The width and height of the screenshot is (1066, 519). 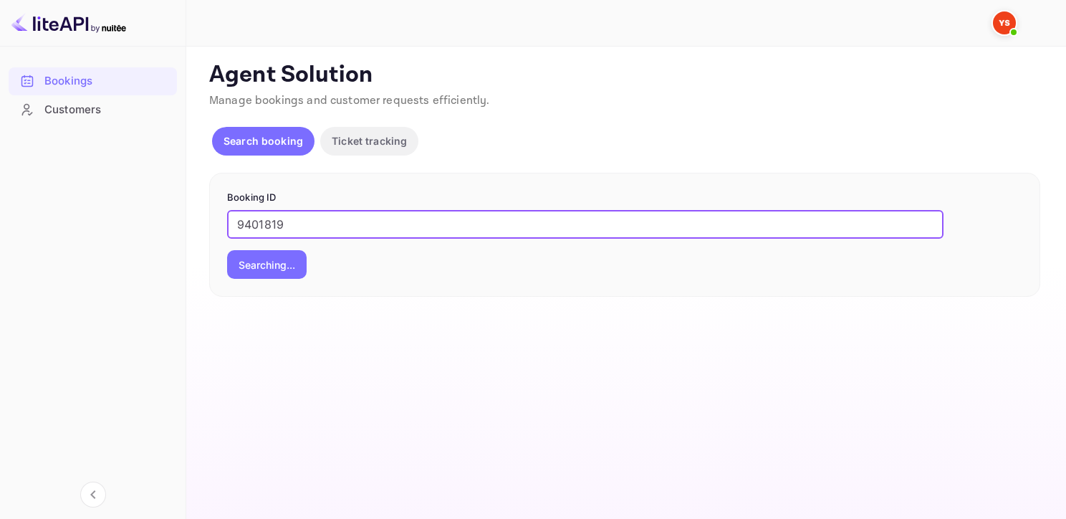 I want to click on a: Bookings, so click(x=92, y=80).